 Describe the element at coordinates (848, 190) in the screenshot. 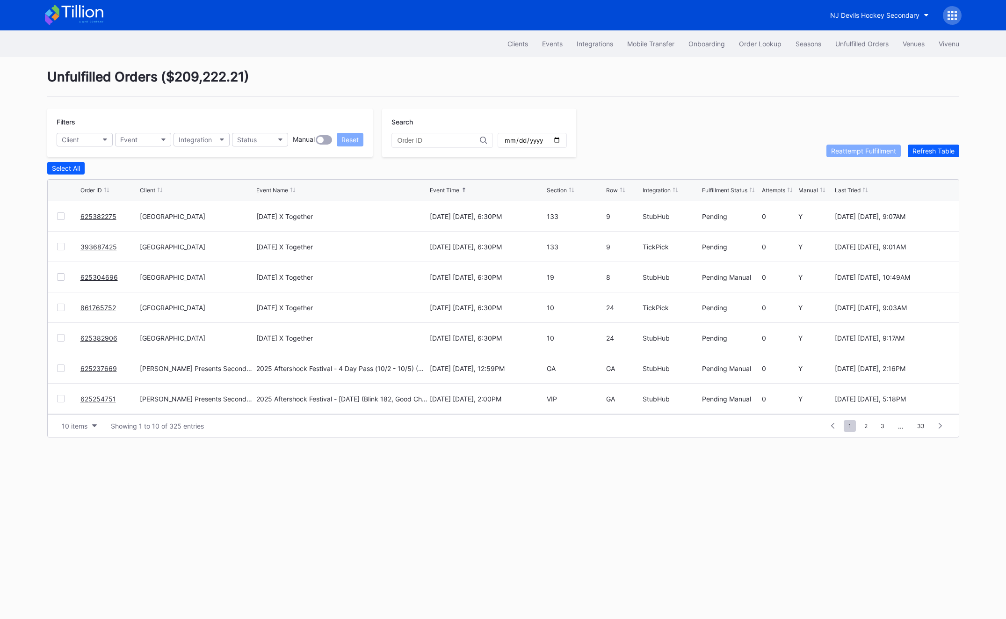

I see `div: Last Tried` at that location.